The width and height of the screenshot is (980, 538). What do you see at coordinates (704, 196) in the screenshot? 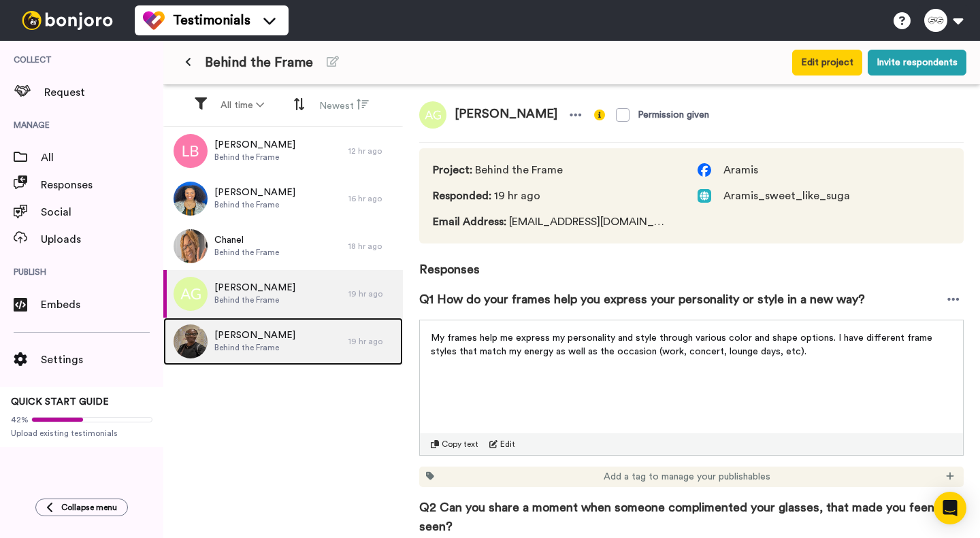
I see `img: web.svg` at bounding box center [704, 196].